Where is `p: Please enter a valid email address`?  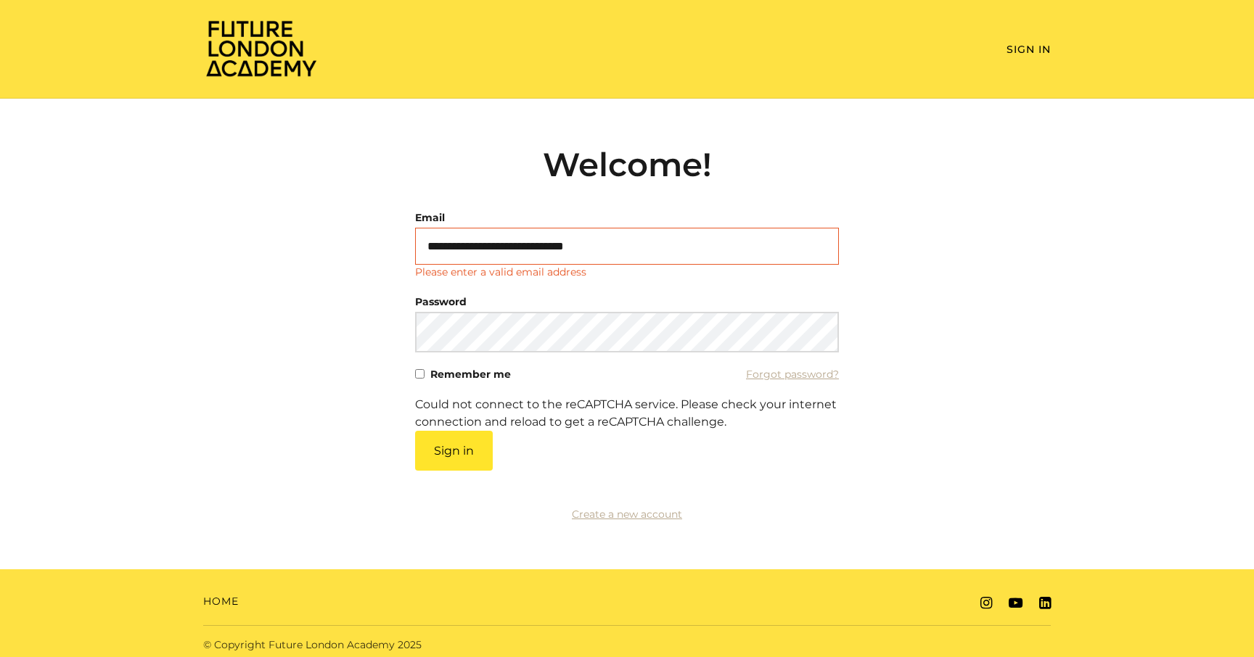
p: Please enter a valid email address is located at coordinates (501, 272).